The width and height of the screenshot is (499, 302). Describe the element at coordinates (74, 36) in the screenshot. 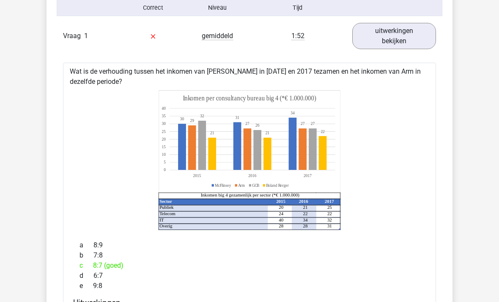

I see `span: Vraag` at that location.